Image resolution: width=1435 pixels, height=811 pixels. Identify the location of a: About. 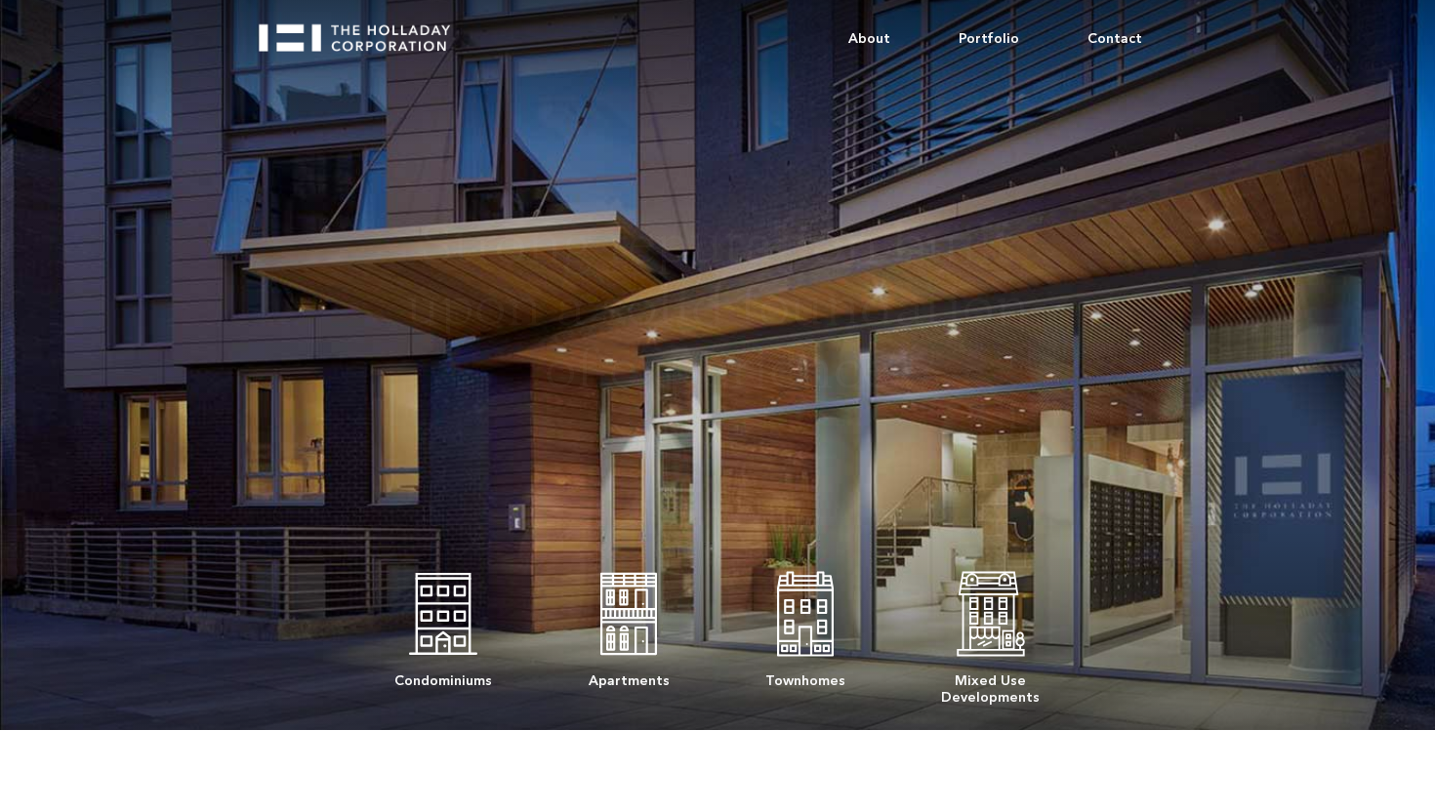
(869, 39).